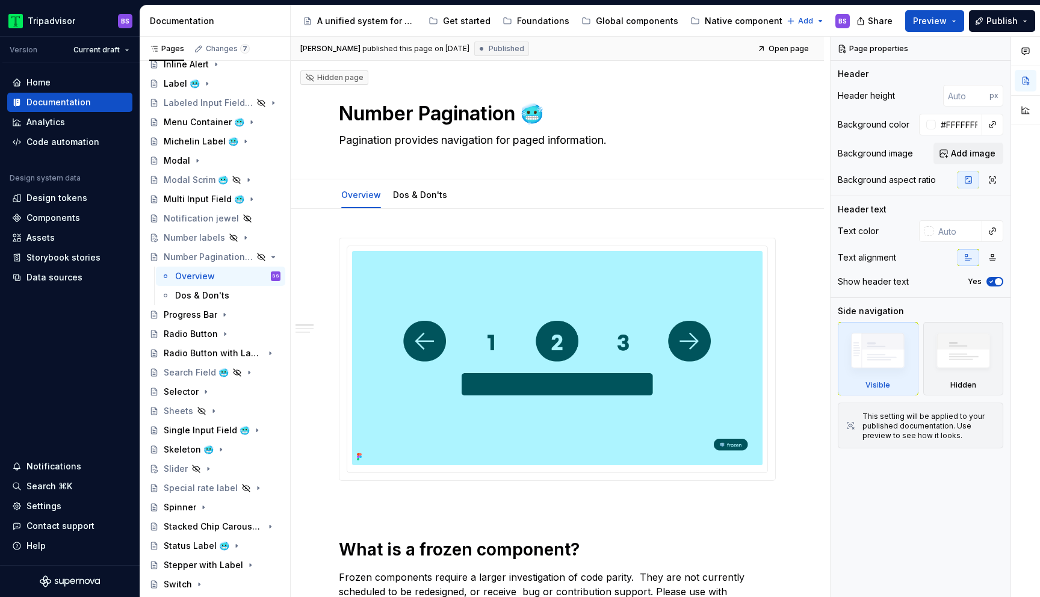 Image resolution: width=1040 pixels, height=597 pixels. Describe the element at coordinates (195, 276) in the screenshot. I see `div: Overview` at that location.